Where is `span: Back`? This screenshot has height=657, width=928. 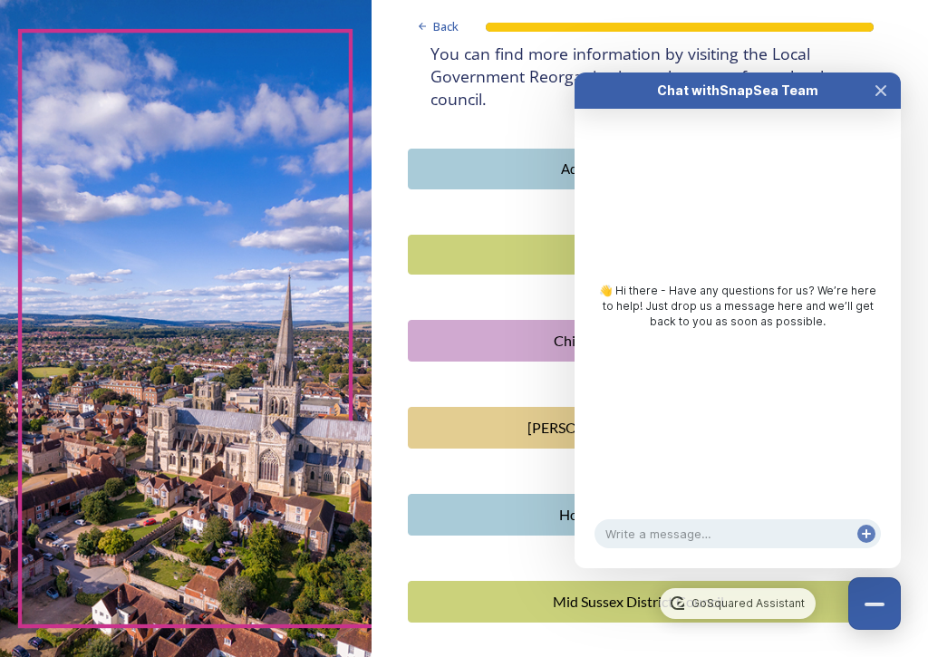
span: Back is located at coordinates (446, 26).